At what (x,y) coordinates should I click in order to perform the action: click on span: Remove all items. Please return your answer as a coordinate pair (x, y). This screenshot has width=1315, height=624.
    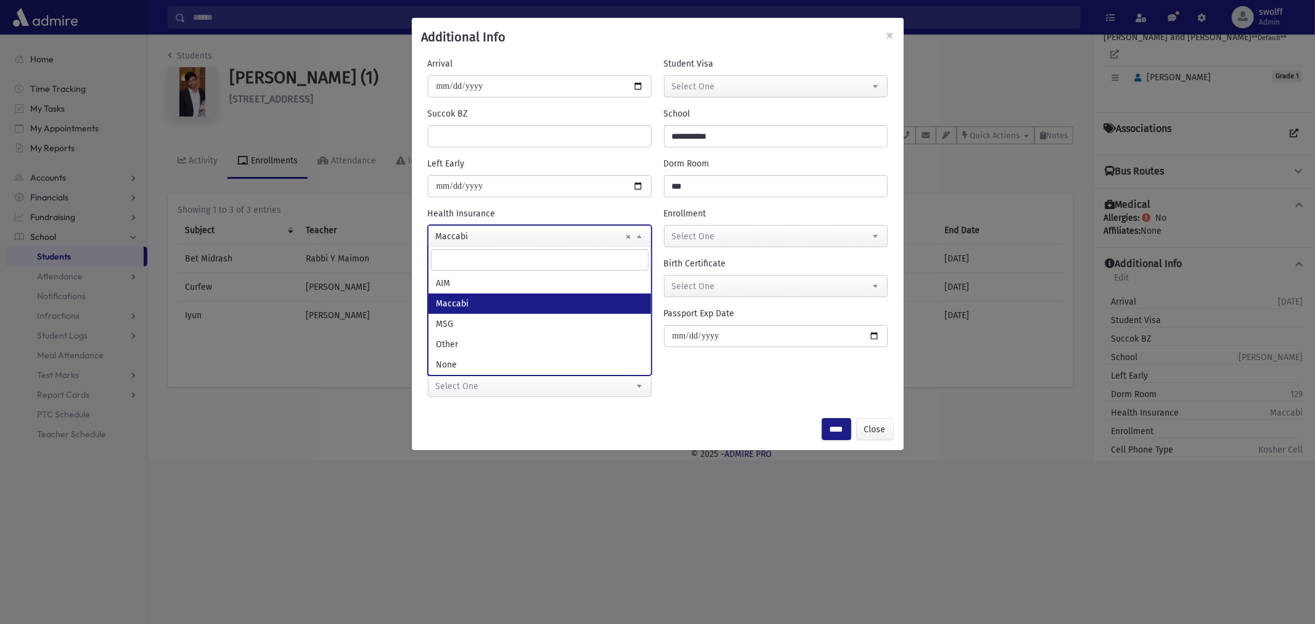
    Looking at the image, I should click on (629, 237).